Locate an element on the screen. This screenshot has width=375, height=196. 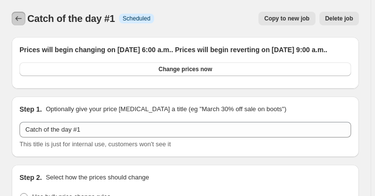
span: Copy to new job is located at coordinates (287, 19).